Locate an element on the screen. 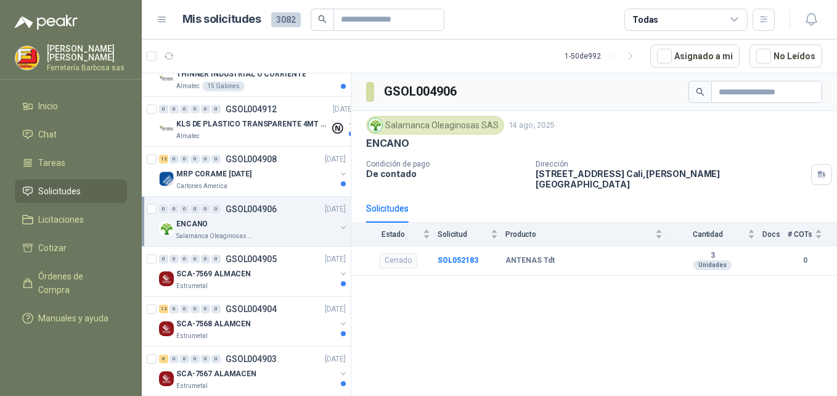 This screenshot has height=396, width=837. div: Solicitudes is located at coordinates (387, 208).